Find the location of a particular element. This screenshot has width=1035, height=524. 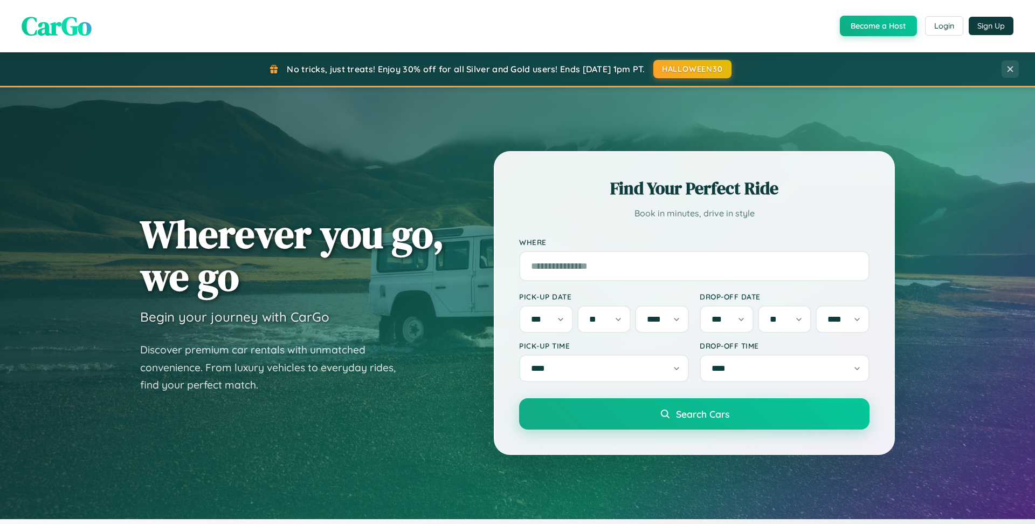

p: Book in minutes, drive in style is located at coordinates (694, 213).